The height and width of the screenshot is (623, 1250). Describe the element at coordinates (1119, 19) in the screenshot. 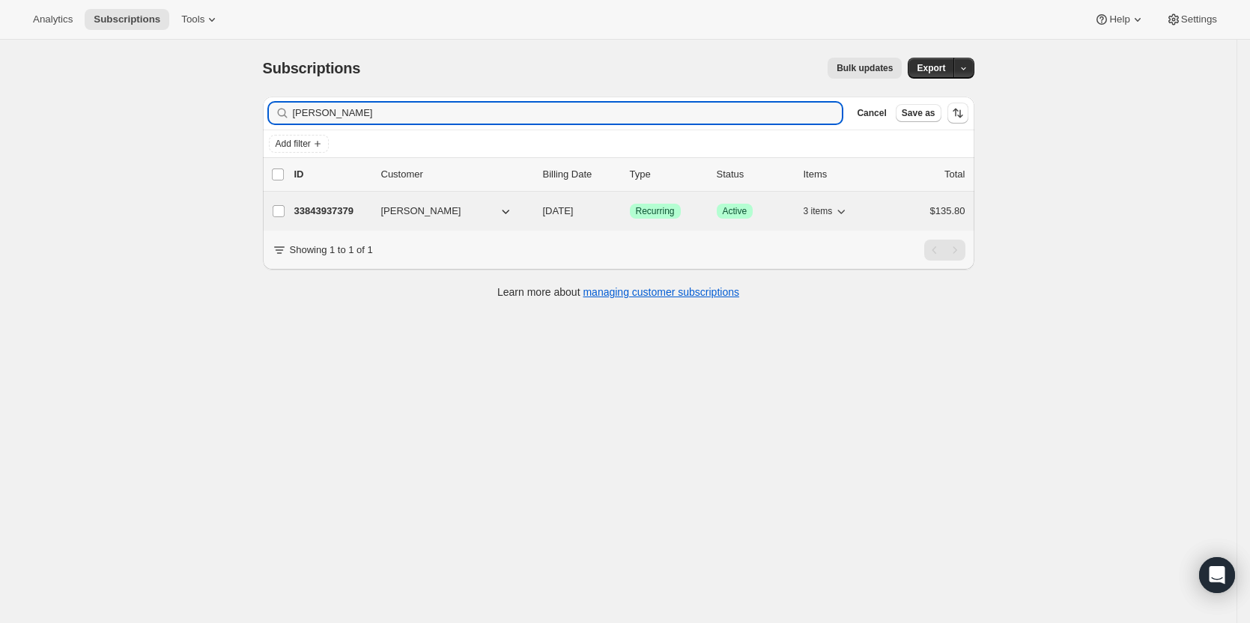

I see `span: Help` at that location.